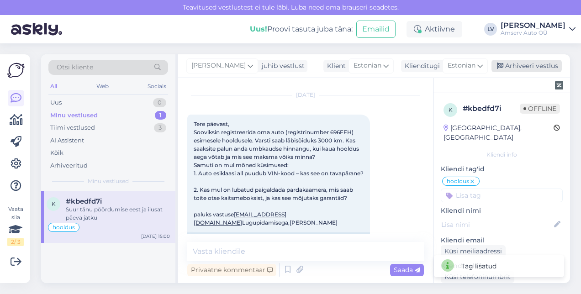  Describe the element at coordinates (281, 66) in the screenshot. I see `div: juhib vestlust` at that location.